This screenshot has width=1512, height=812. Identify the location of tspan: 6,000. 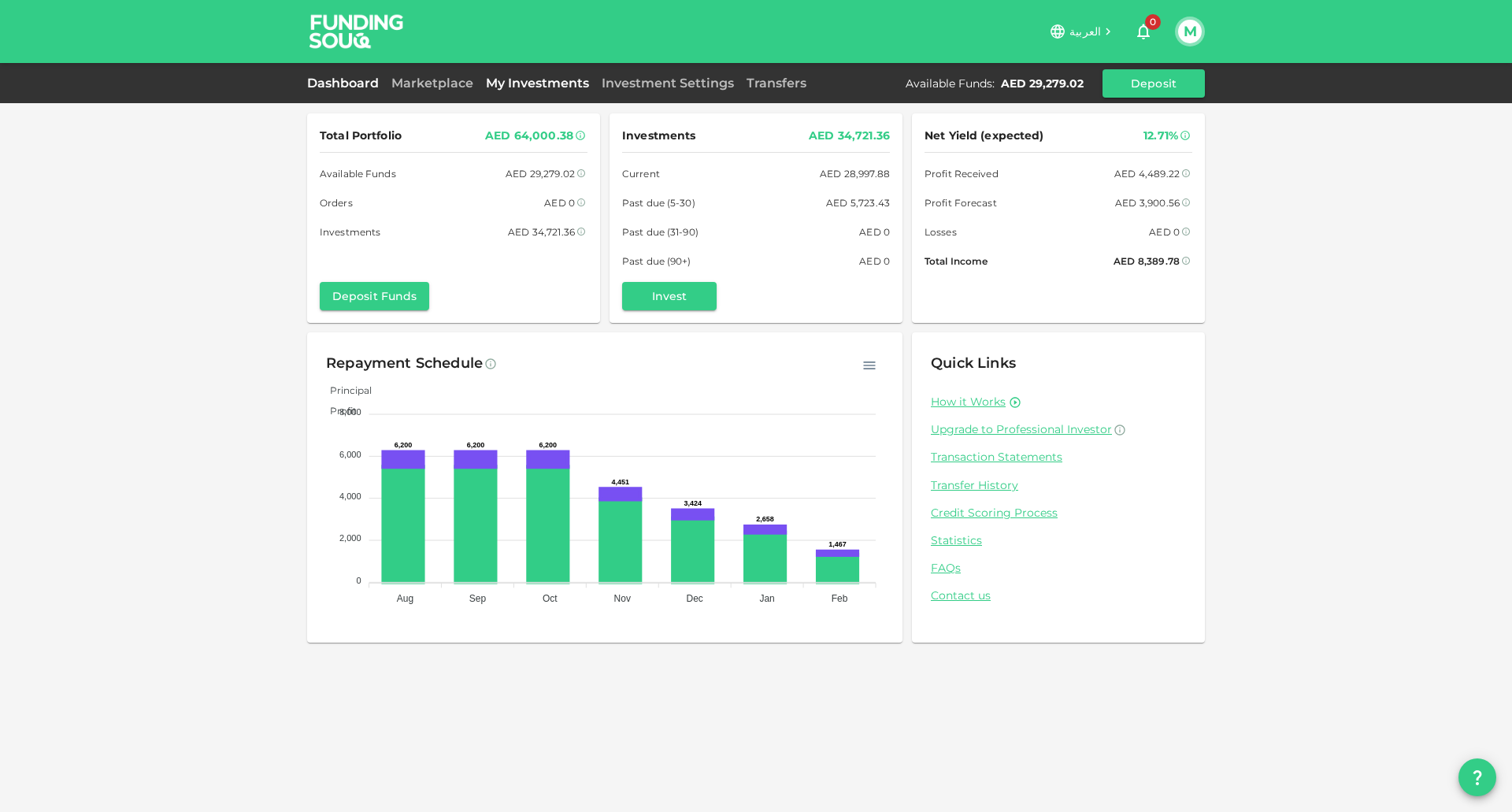
(350, 454).